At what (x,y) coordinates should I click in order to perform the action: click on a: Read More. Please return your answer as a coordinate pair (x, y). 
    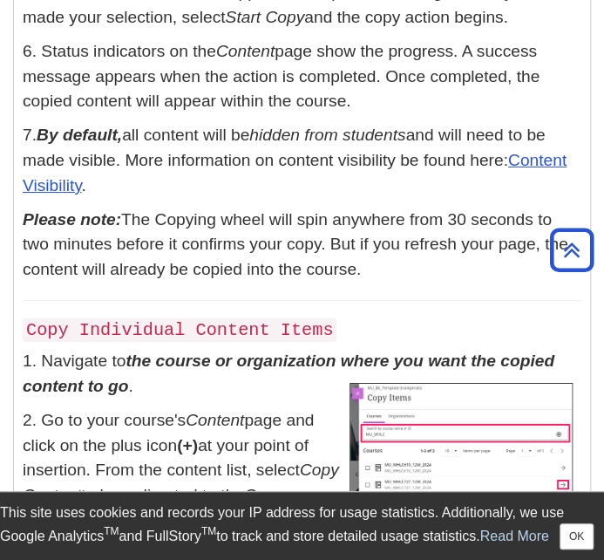
    Looking at the image, I should click on (515, 535).